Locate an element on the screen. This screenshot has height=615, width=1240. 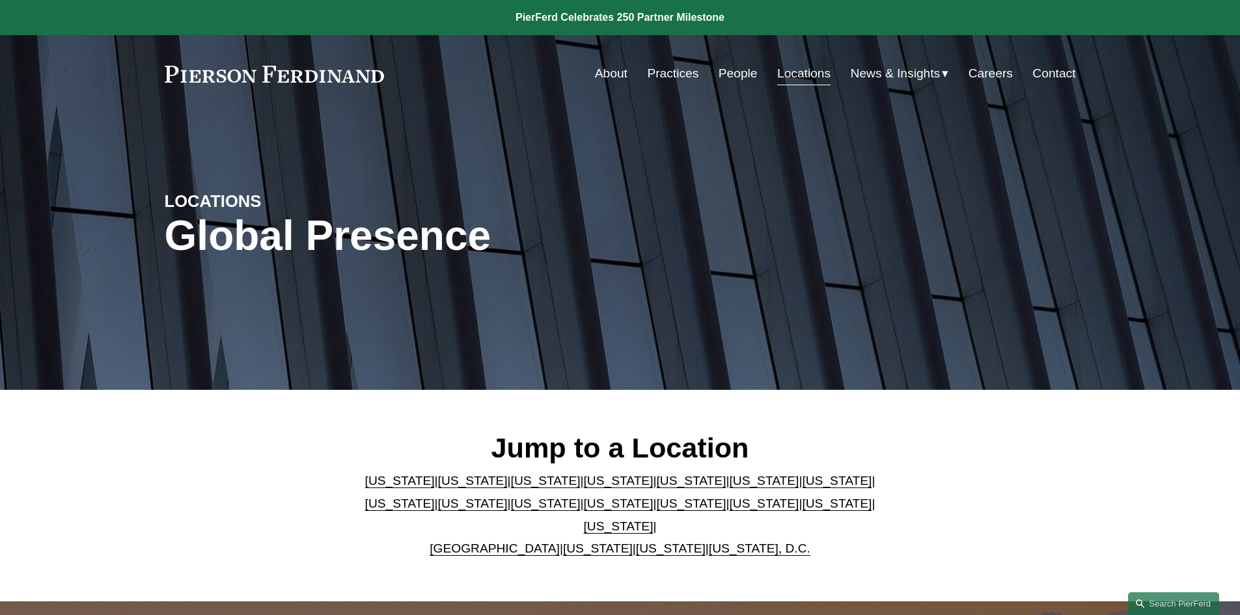
a: Careers is located at coordinates (991, 74).